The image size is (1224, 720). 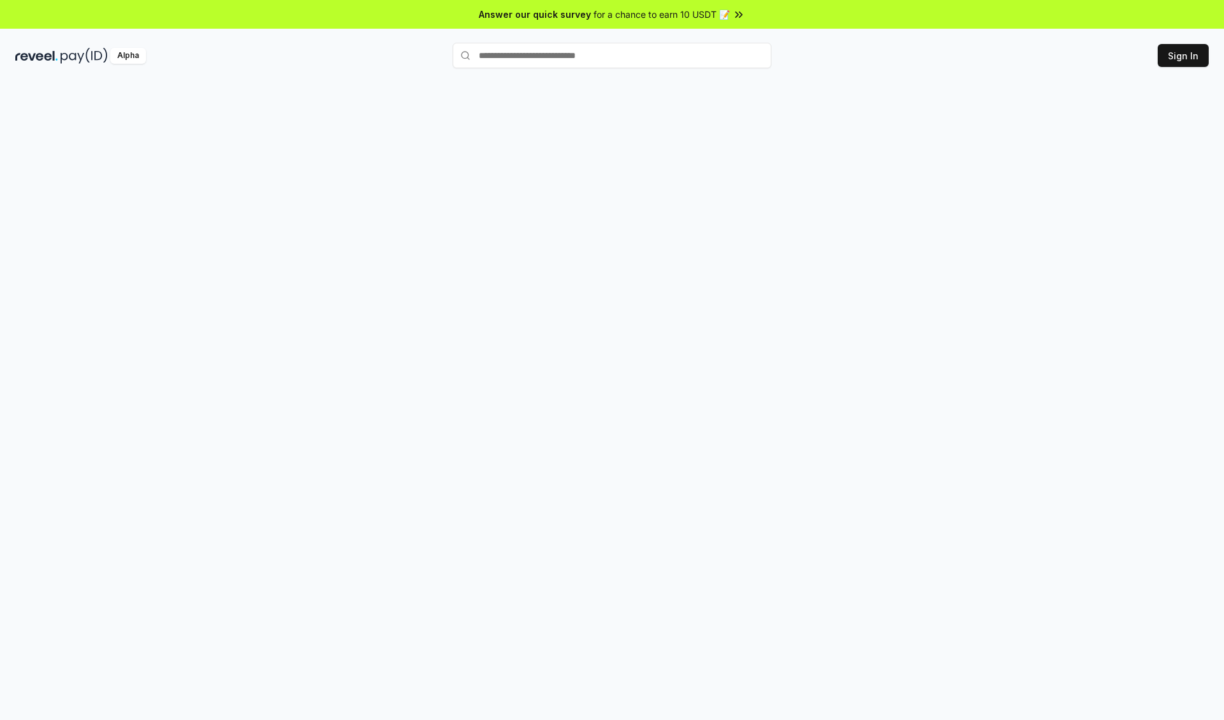 What do you see at coordinates (1183, 55) in the screenshot?
I see `button: Sign In` at bounding box center [1183, 55].